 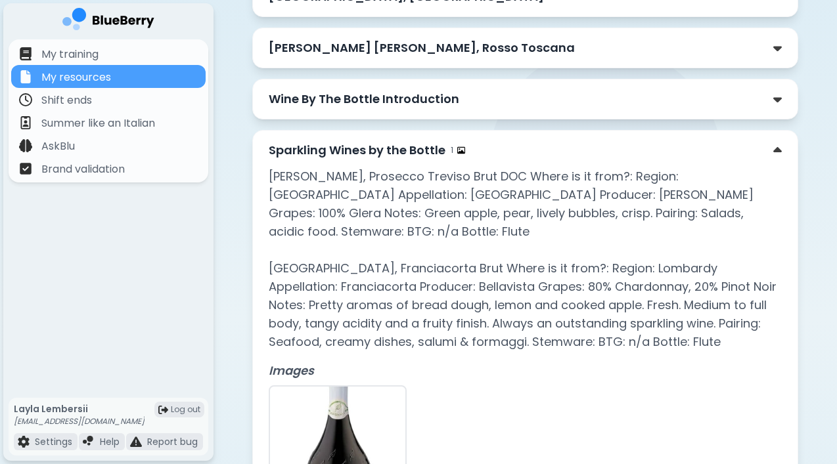 I want to click on p: Layla Lembersii, so click(x=79, y=409).